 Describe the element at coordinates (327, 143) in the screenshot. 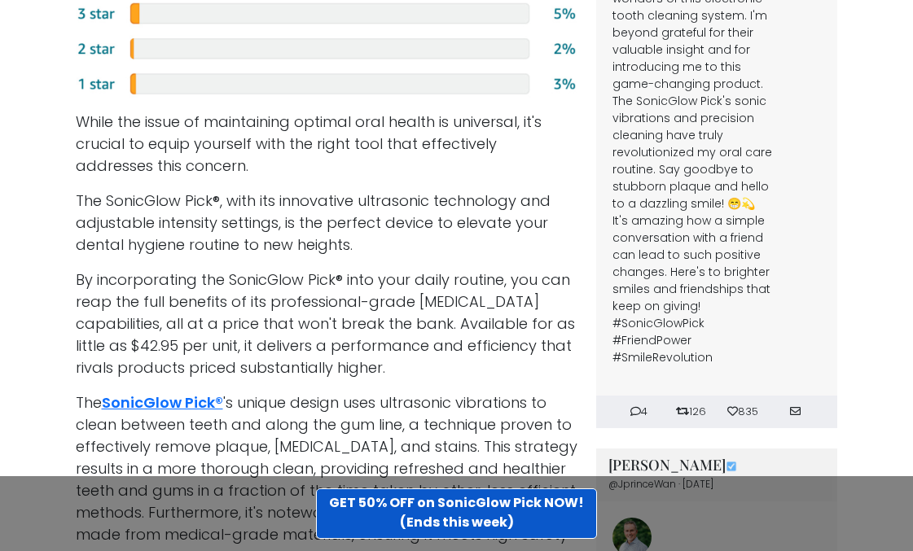

I see `p: While the issue of maintaining optimal oral health is universal, it's crucial to equip yourself w...` at that location.